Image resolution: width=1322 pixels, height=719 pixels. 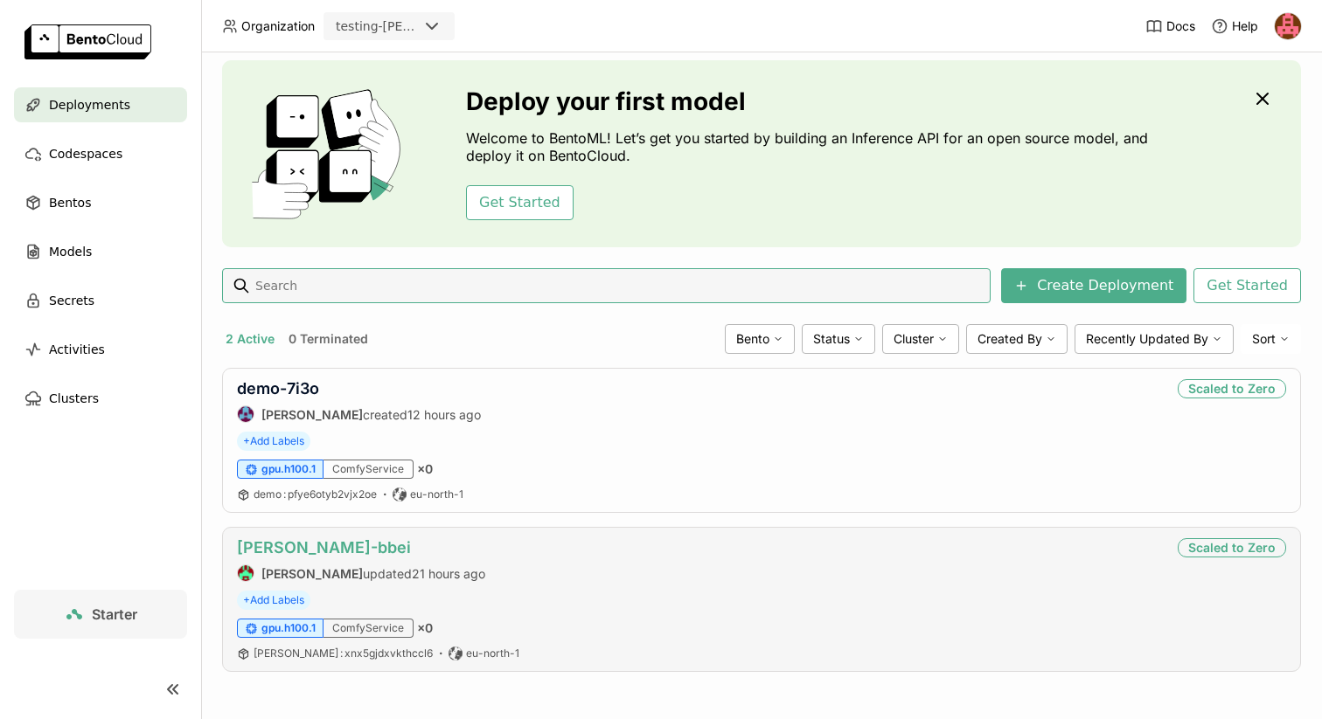 I want to click on span: 21 hours ago, so click(x=448, y=573).